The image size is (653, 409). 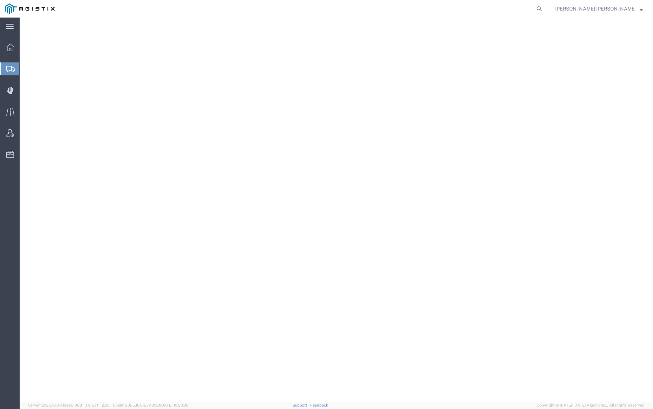 I want to click on span: Server: 2025.18.0-d1e9a510831, so click(x=69, y=405).